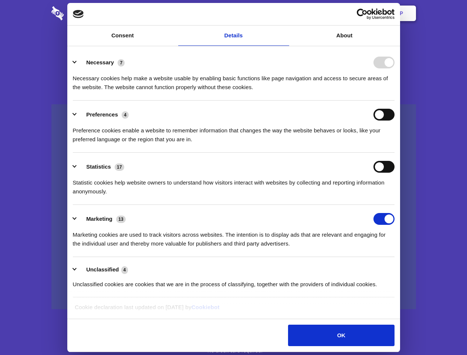 Image resolution: width=467 pixels, height=355 pixels. I want to click on div: Statistic cookies help website owners to understand how visitors interact with websites by collec..., so click(234, 184).